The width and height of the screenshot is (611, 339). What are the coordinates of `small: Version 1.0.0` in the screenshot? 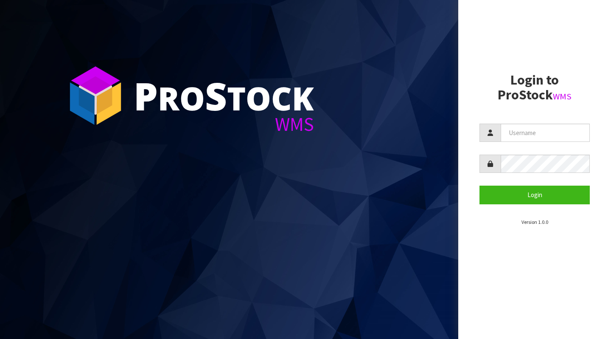 It's located at (535, 222).